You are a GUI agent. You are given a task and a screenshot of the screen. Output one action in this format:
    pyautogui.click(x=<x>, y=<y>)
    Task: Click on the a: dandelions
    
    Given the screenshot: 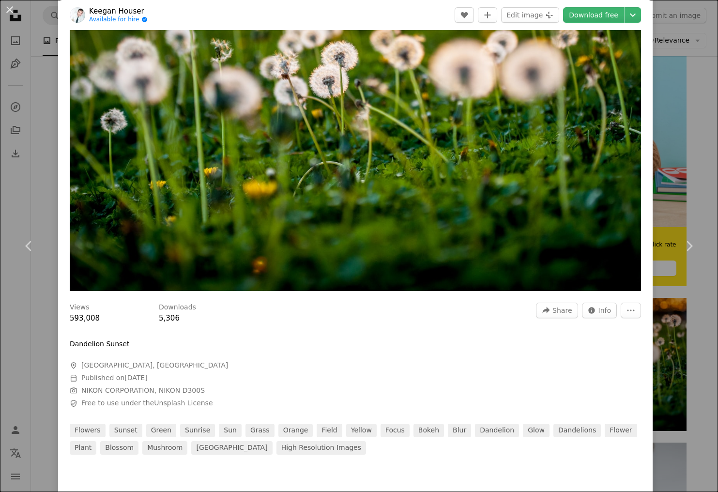 What is the action you would take?
    pyautogui.click(x=577, y=431)
    